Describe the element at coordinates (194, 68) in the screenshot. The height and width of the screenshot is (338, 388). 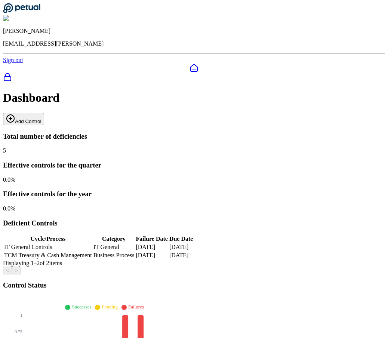
I see `a: Dashboard` at that location.